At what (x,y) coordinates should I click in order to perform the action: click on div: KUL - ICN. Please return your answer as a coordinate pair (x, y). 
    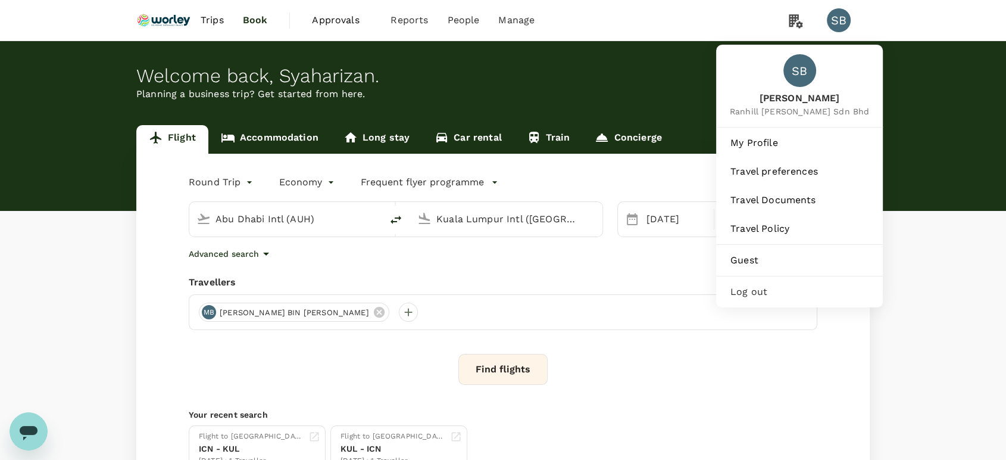
    Looking at the image, I should click on (393, 448).